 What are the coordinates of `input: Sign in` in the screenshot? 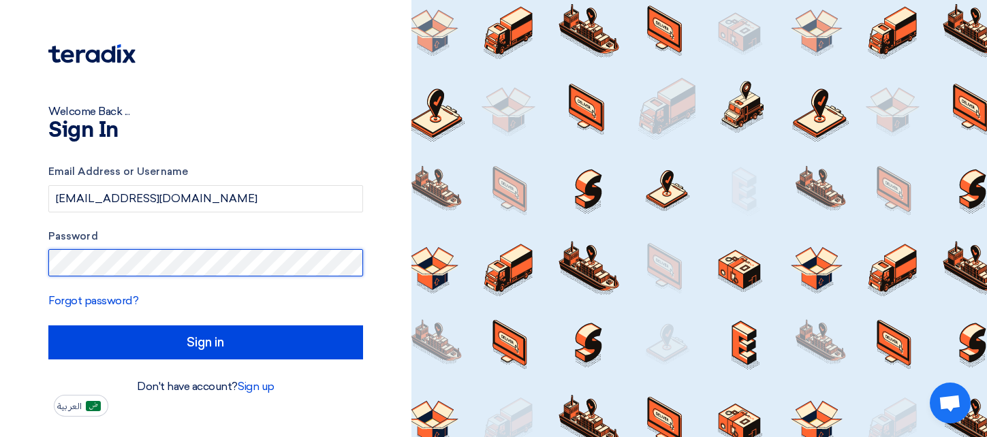 It's located at (206, 343).